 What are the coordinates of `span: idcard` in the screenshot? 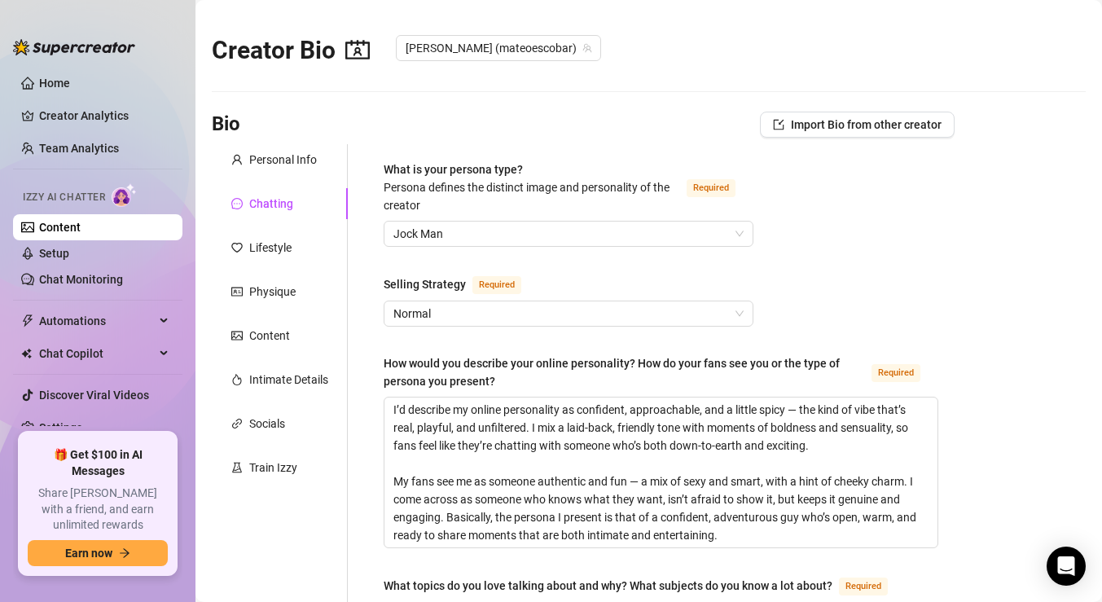 It's located at (237, 292).